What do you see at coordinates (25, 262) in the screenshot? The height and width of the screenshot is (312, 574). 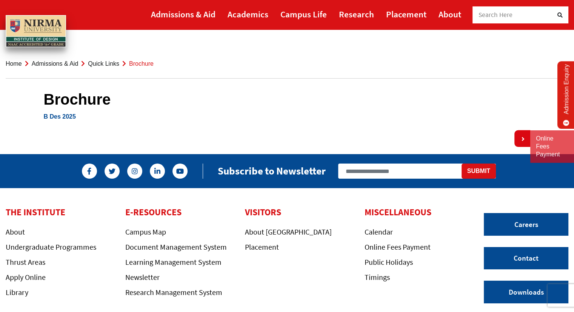 I see `a: Thrust Areas` at bounding box center [25, 262].